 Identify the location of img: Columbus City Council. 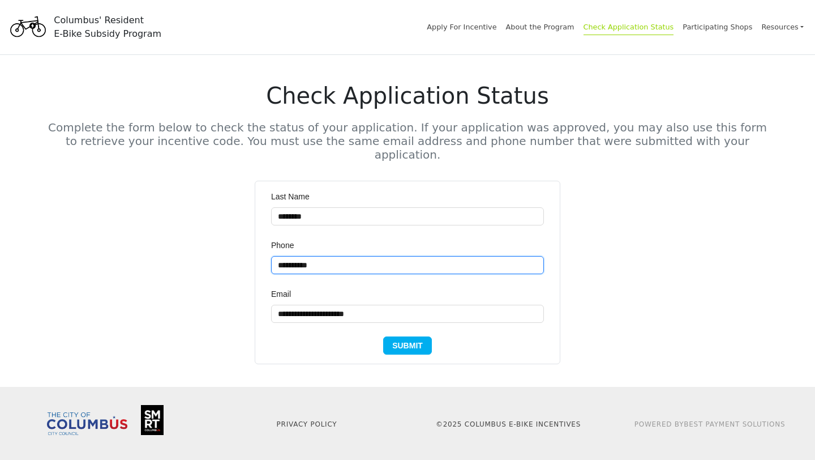
(87, 423).